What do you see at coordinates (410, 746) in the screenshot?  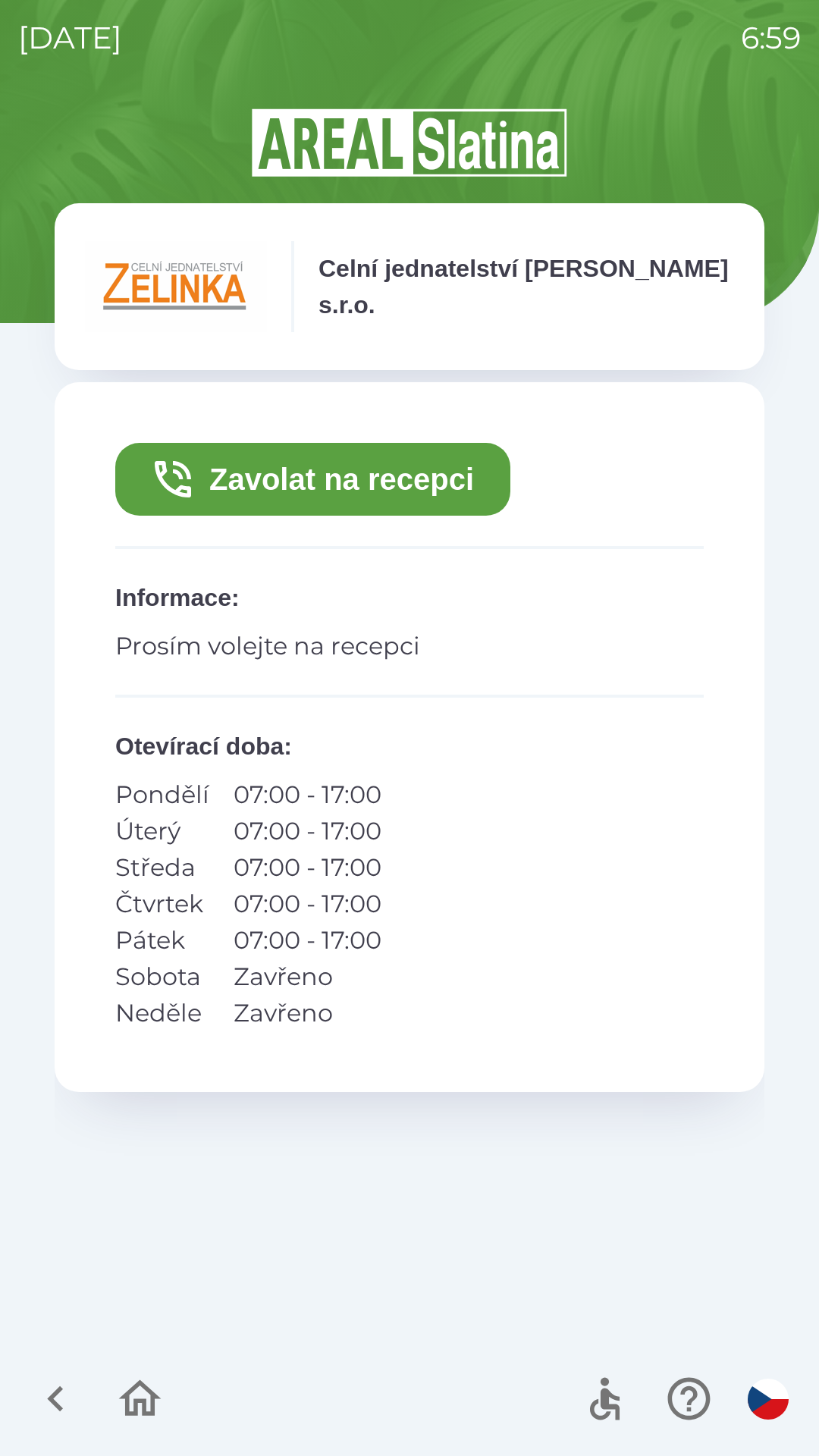 I see `p: Otevírací doba :` at bounding box center [410, 746].